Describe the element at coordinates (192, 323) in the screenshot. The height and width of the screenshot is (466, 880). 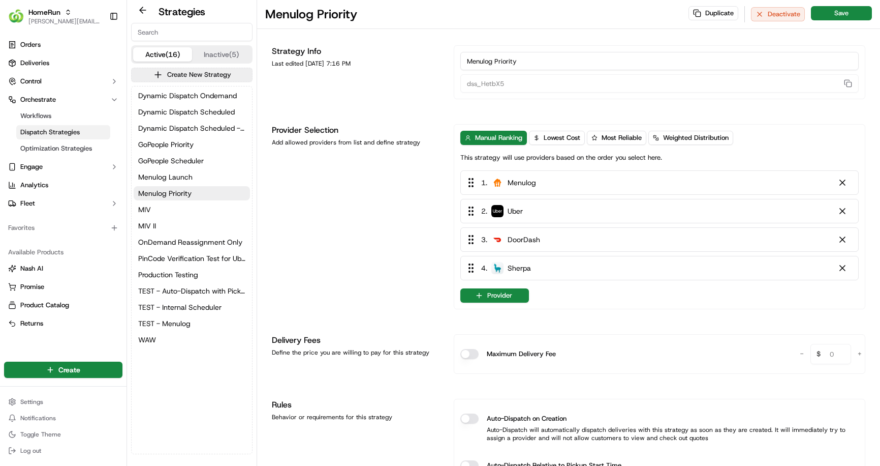
I see `a: TEST - Menulog` at that location.